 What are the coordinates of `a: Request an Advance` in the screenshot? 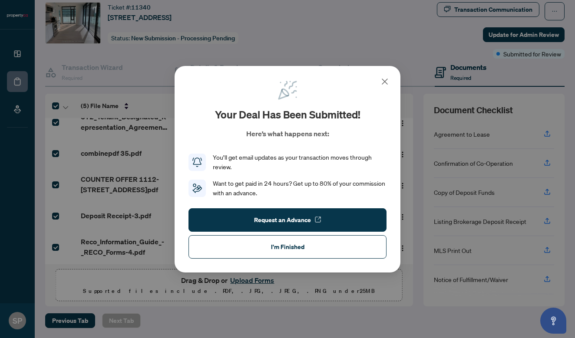 It's located at (288, 220).